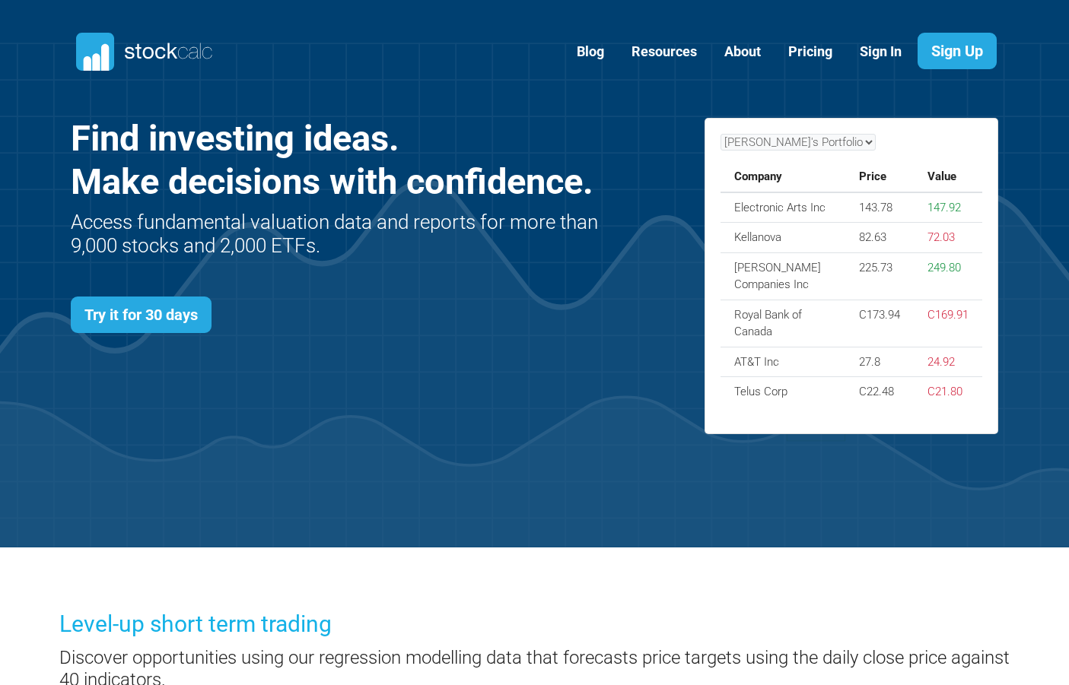  I want to click on td: 24.92, so click(948, 362).